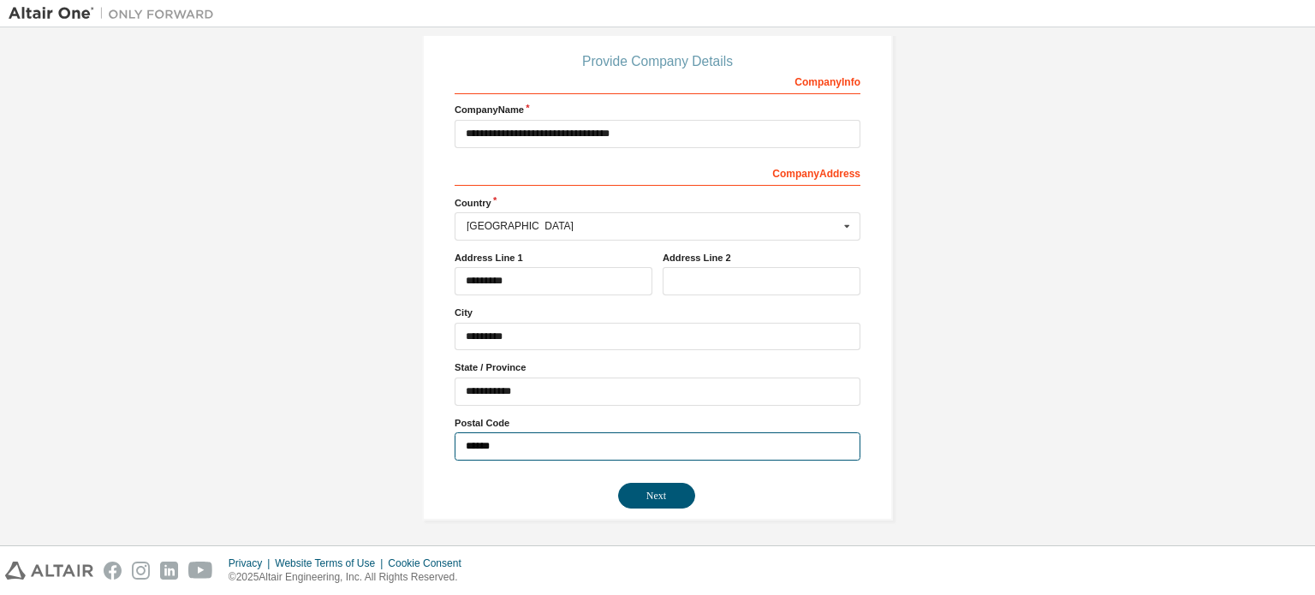  What do you see at coordinates (658, 203) in the screenshot?
I see `label: Country` at bounding box center [658, 203].